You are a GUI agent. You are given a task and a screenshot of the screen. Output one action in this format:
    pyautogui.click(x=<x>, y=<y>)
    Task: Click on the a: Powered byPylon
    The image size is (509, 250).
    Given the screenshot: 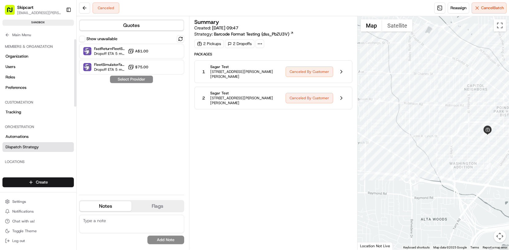 What is the action you would take?
    pyautogui.click(x=59, y=106)
    